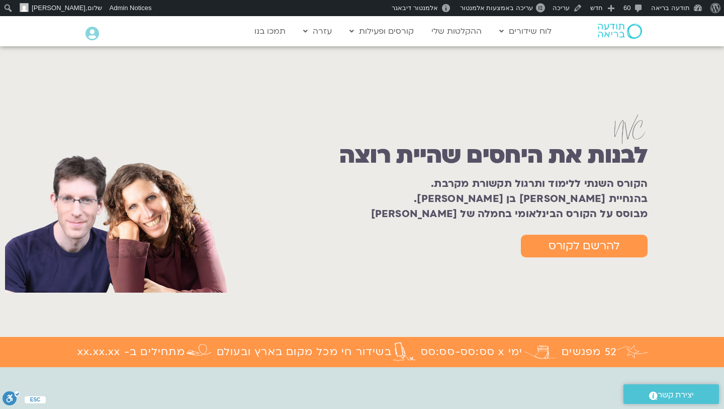  I want to click on a: ההקלטות שלי, so click(457, 31).